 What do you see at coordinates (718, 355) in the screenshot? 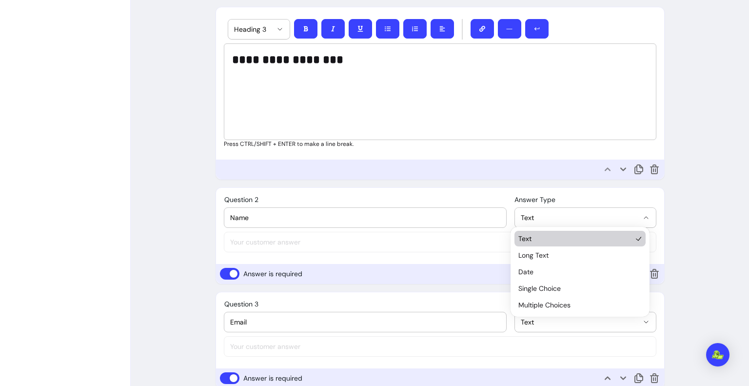
I see `div: Open Intercom Messenger` at bounding box center [718, 355].